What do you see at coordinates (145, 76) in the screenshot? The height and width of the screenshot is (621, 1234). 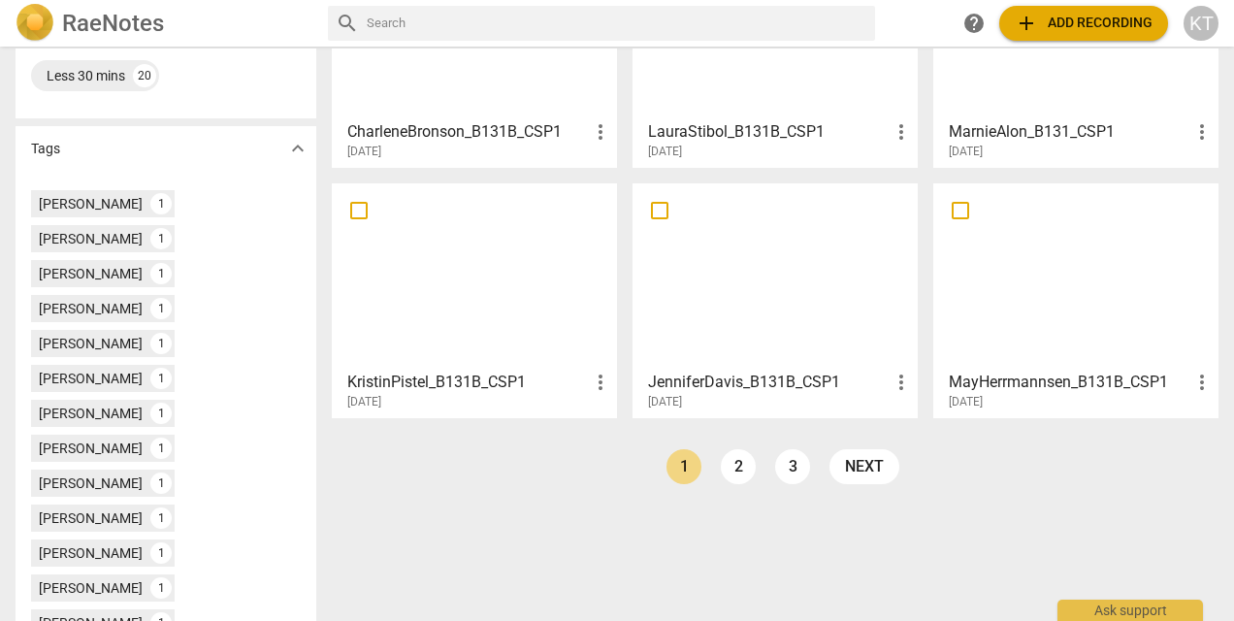 I see `div: 20` at bounding box center [145, 76].